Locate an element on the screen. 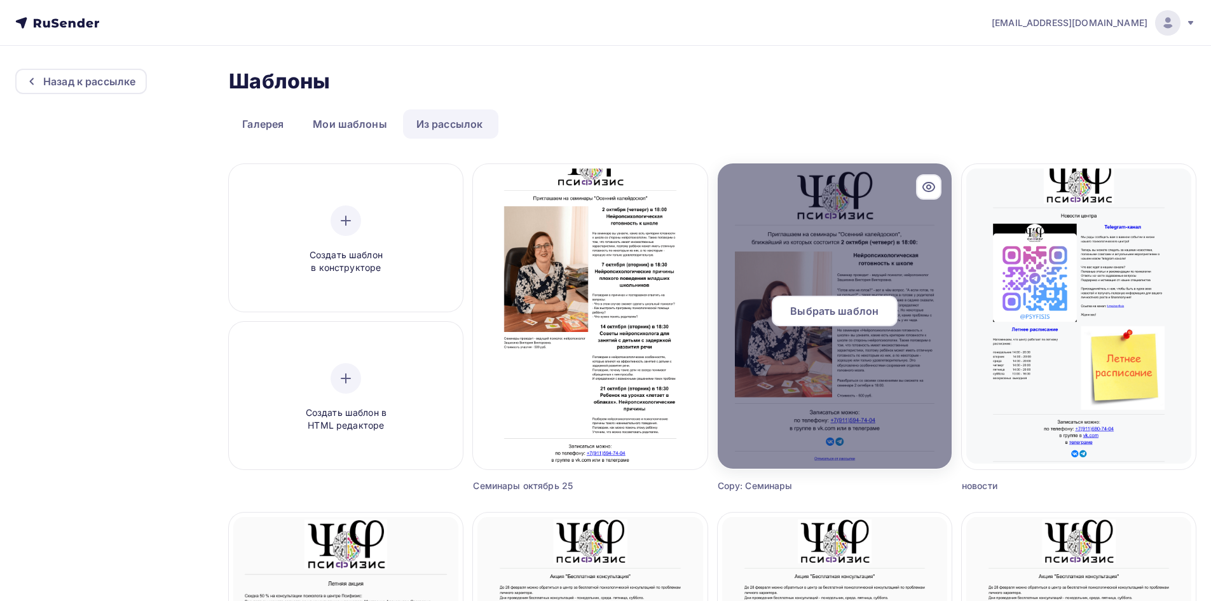  span: Создать шаблон в HTML редакторе is located at coordinates (346, 419).